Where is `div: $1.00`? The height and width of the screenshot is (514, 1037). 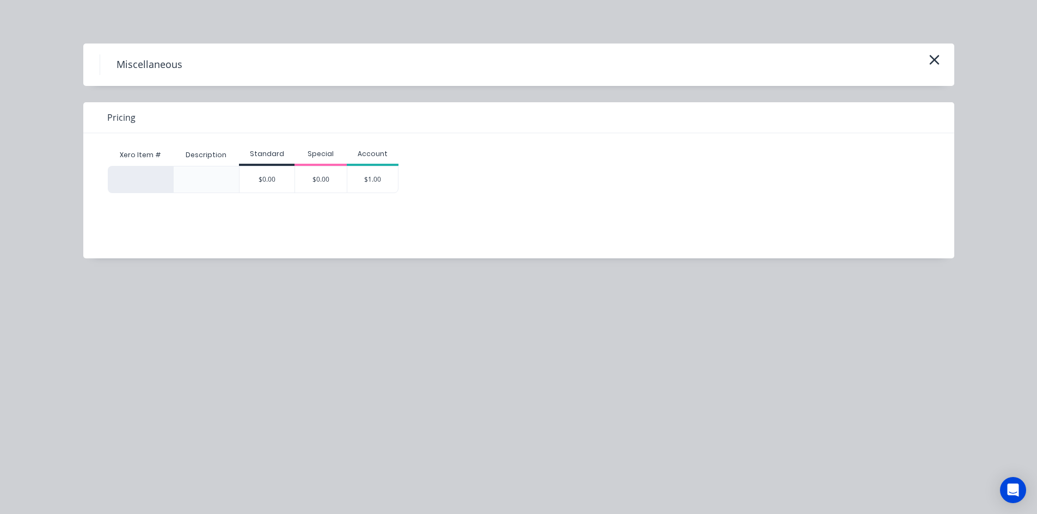
div: $1.00 is located at coordinates (373, 180).